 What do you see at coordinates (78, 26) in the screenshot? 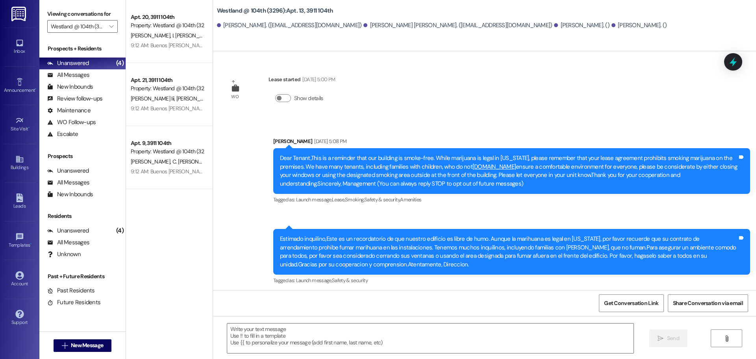
I see `input: All communities` at bounding box center [78, 26].